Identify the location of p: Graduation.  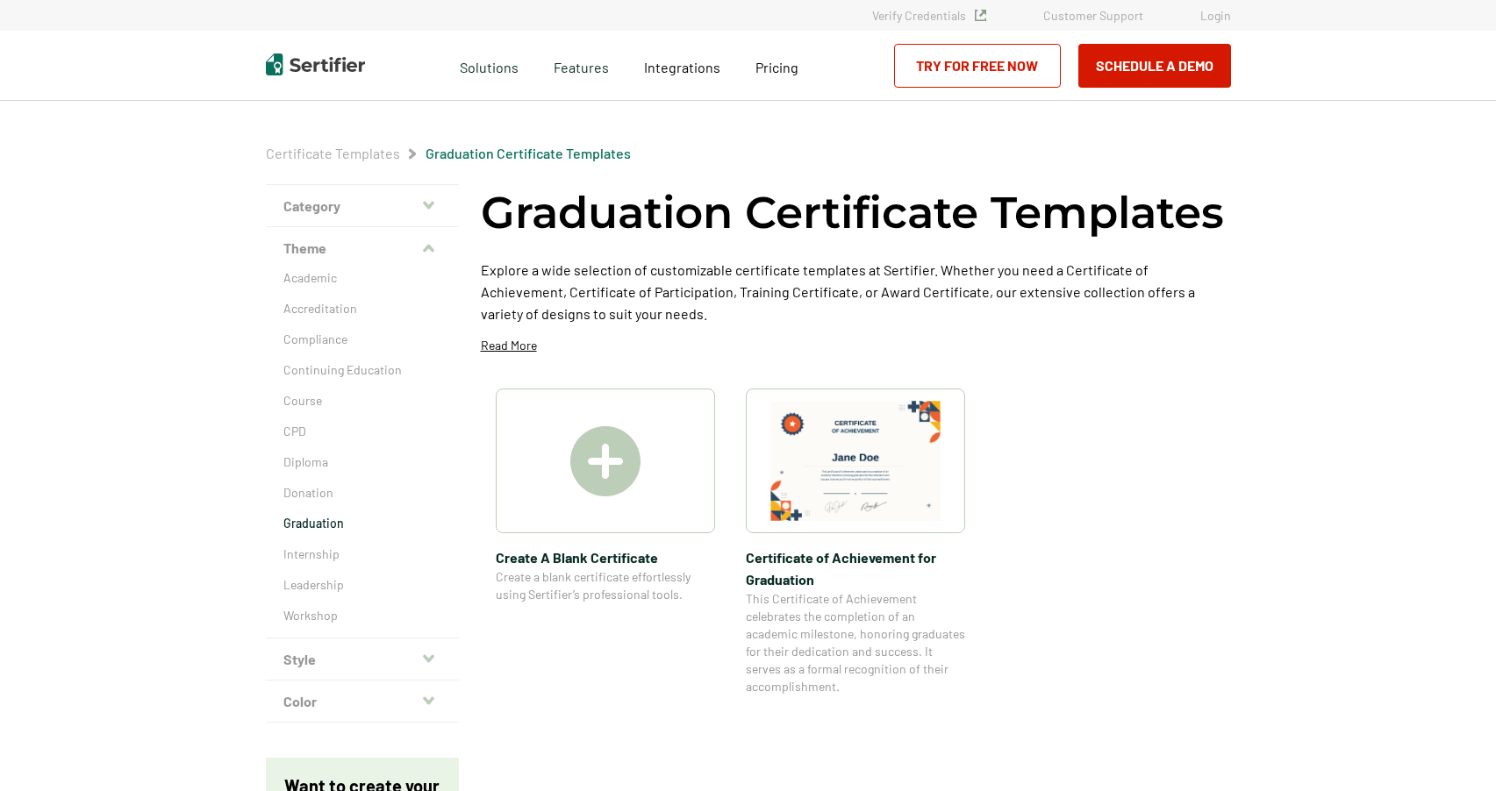
(362, 524).